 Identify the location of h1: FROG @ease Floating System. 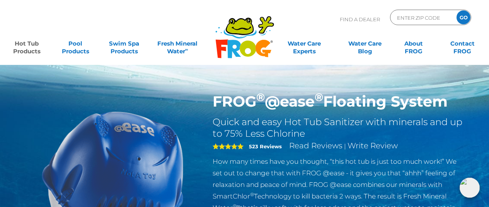
(339, 102).